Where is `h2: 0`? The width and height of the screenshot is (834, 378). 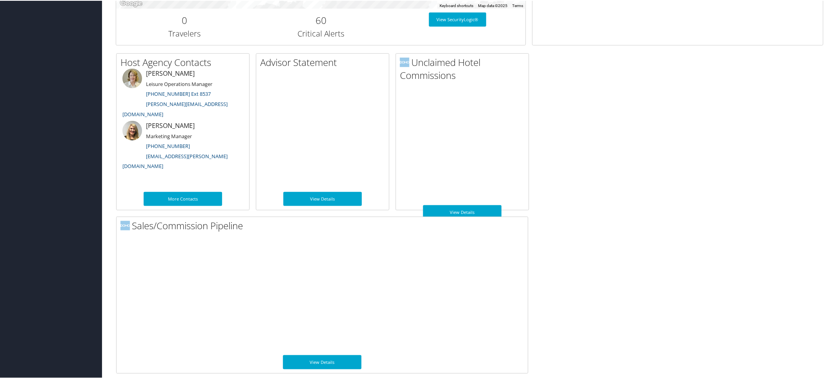 h2: 0 is located at coordinates (184, 20).